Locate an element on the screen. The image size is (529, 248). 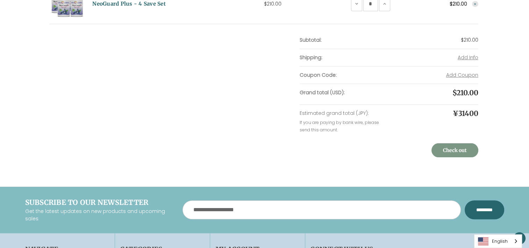
h4: Subscribe to our newsletter is located at coordinates (99, 202).